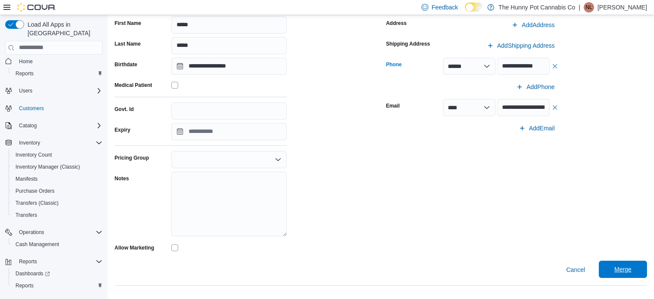 Image resolution: width=654 pixels, height=299 pixels. Describe the element at coordinates (26, 215) in the screenshot. I see `a: Transfers` at that location.